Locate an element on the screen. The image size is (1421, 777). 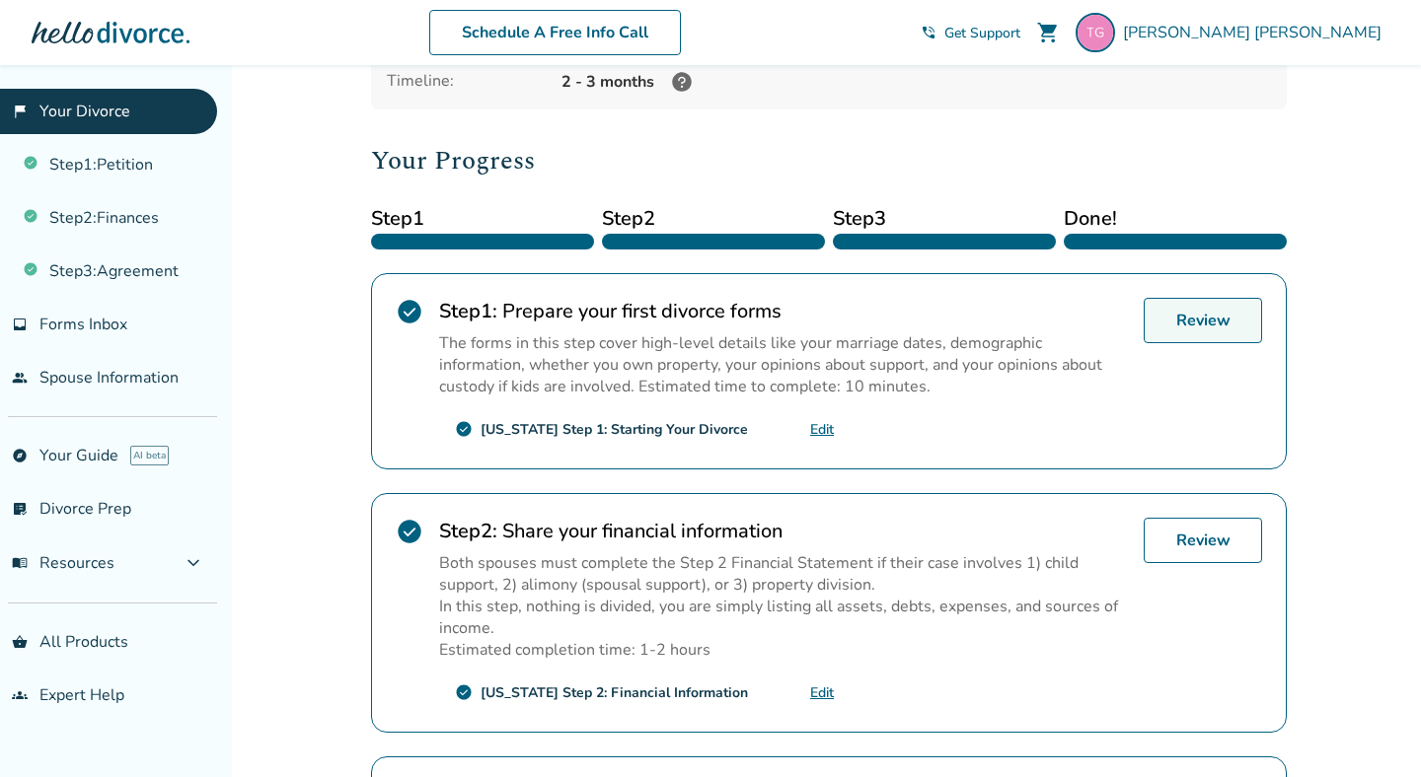
div: Timeline: is located at coordinates (466, 82).